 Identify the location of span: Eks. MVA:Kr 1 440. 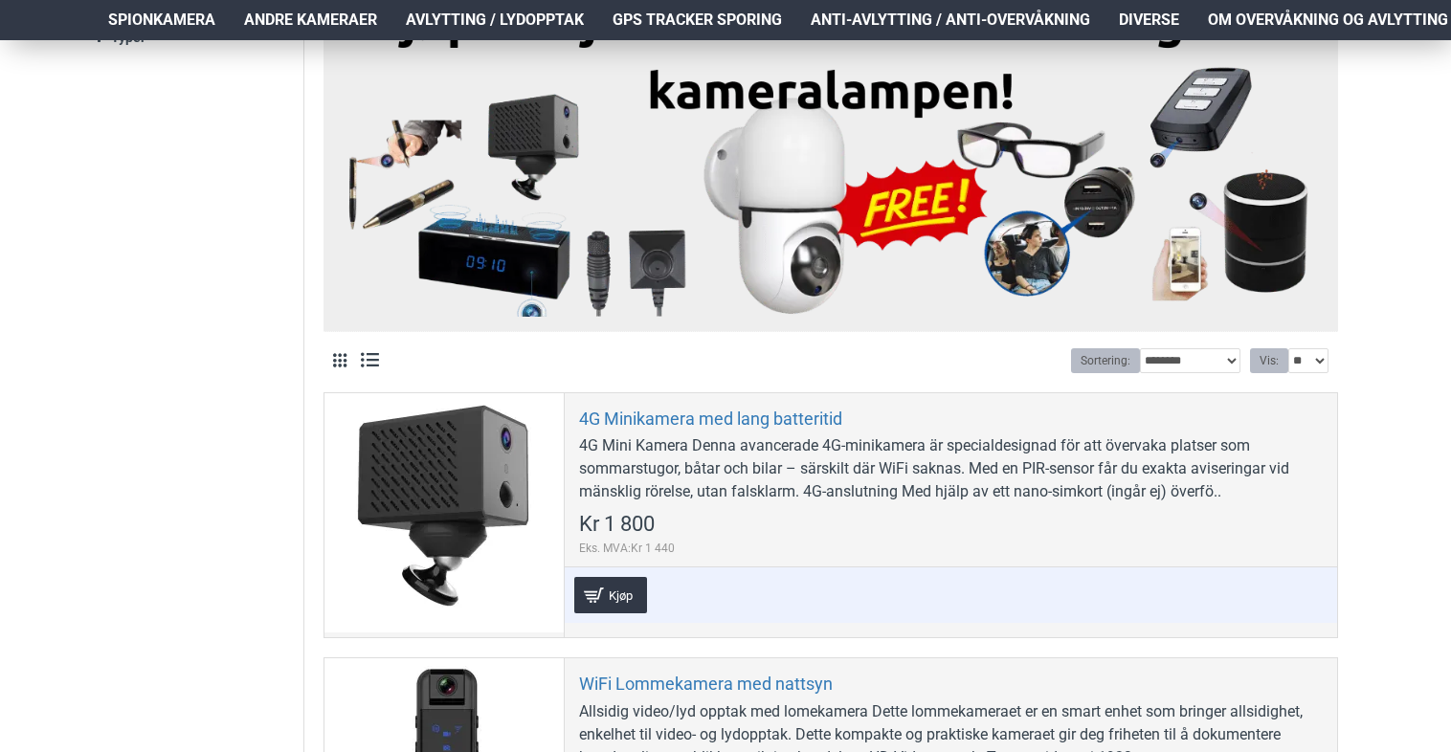
(627, 548).